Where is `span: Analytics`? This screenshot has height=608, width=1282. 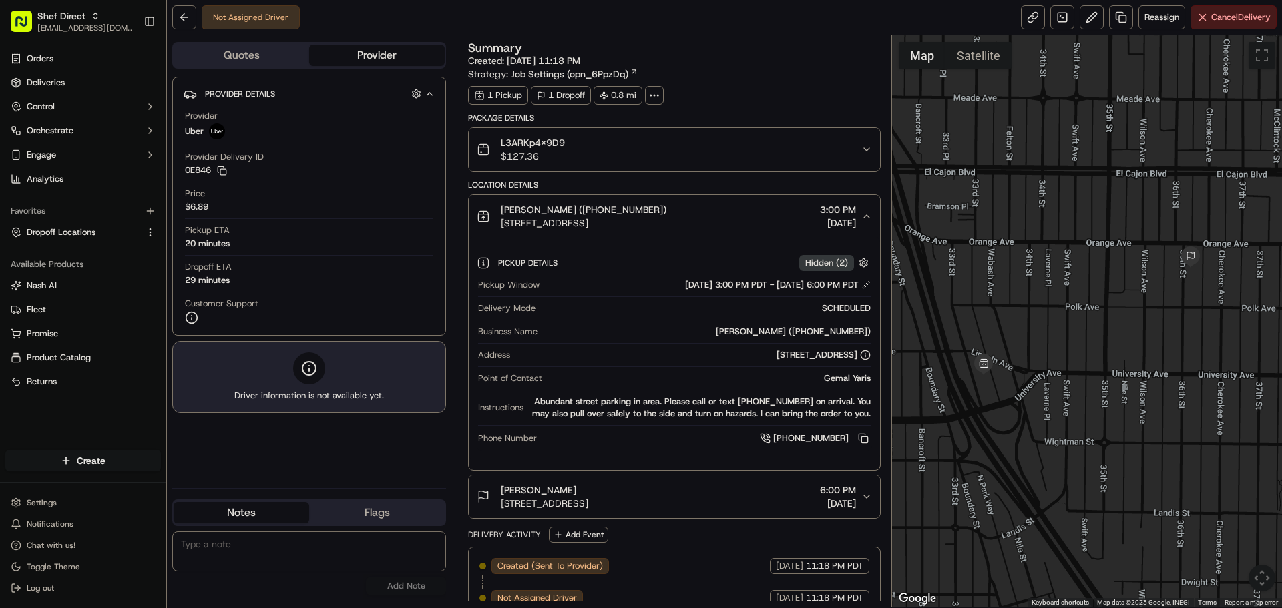
span: Analytics is located at coordinates (45, 179).